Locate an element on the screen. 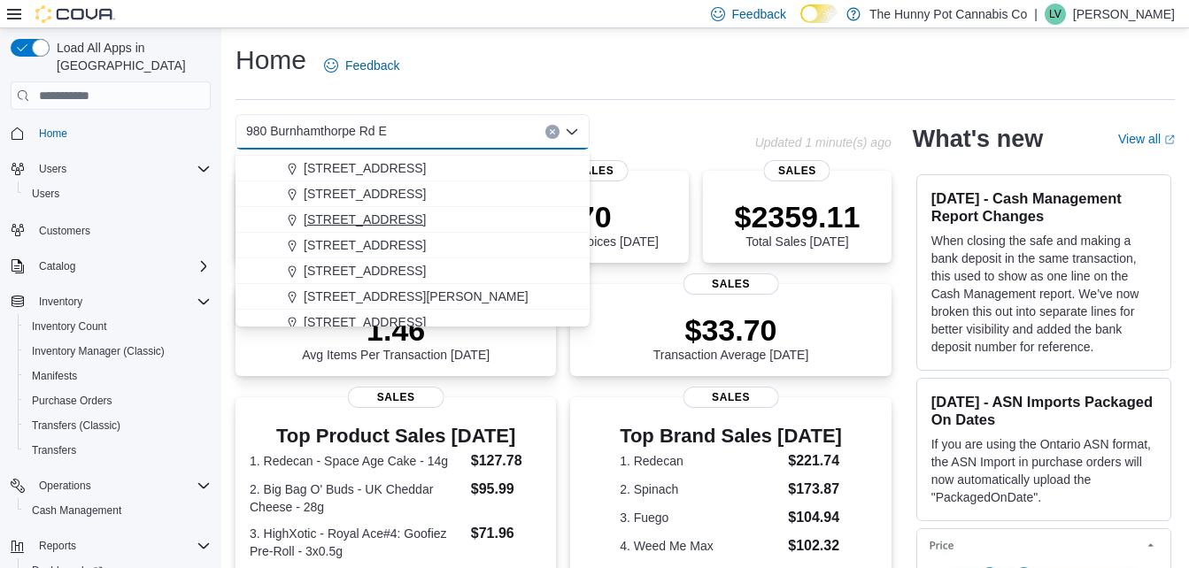  a: Transfers (Classic) is located at coordinates (76, 426).